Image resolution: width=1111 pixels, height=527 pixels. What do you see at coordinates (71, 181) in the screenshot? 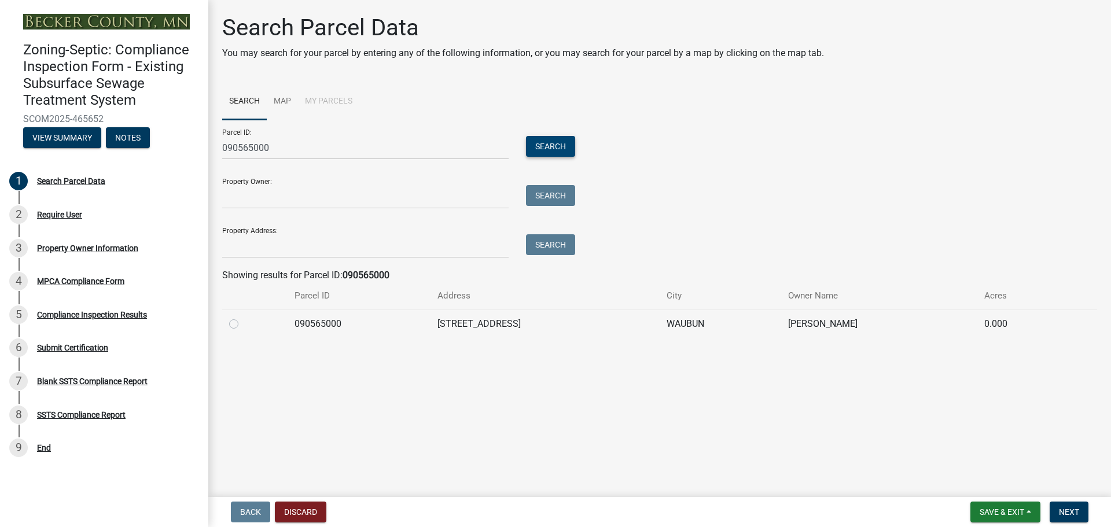
I see `div: Search Parcel Data` at bounding box center [71, 181].